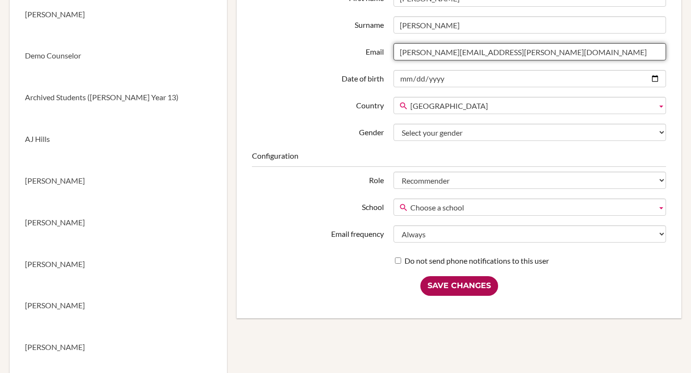  I want to click on label: Email frequency, so click(318, 233).